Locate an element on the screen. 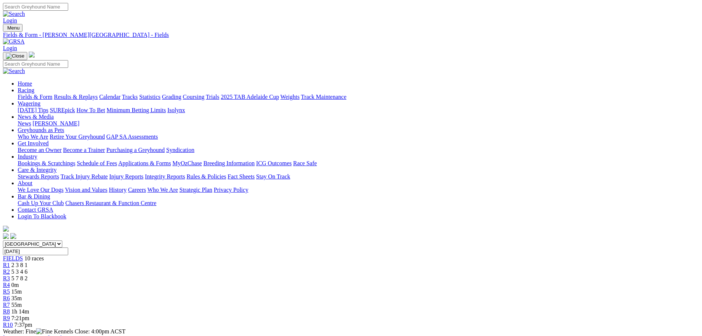 Image resolution: width=702 pixels, height=336 pixels. input: Select date is located at coordinates (35, 251).